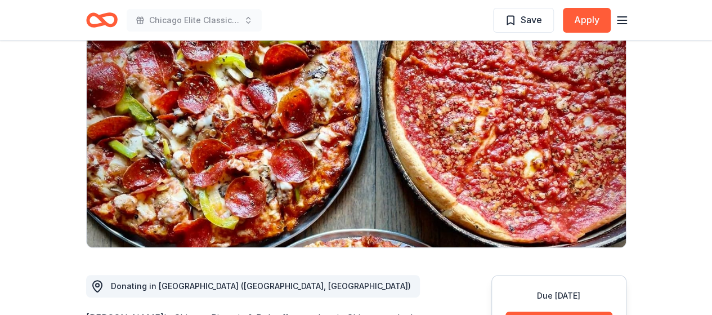 The height and width of the screenshot is (315, 712). What do you see at coordinates (102, 20) in the screenshot?
I see `a: Home` at bounding box center [102, 20].